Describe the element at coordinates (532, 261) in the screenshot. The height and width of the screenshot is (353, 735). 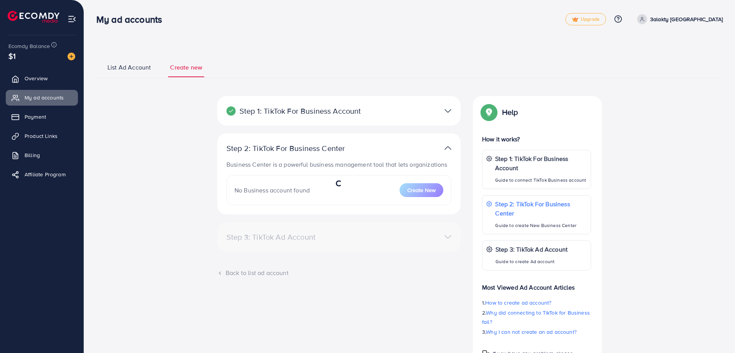
I see `p: Guide to create Ad account` at that location.